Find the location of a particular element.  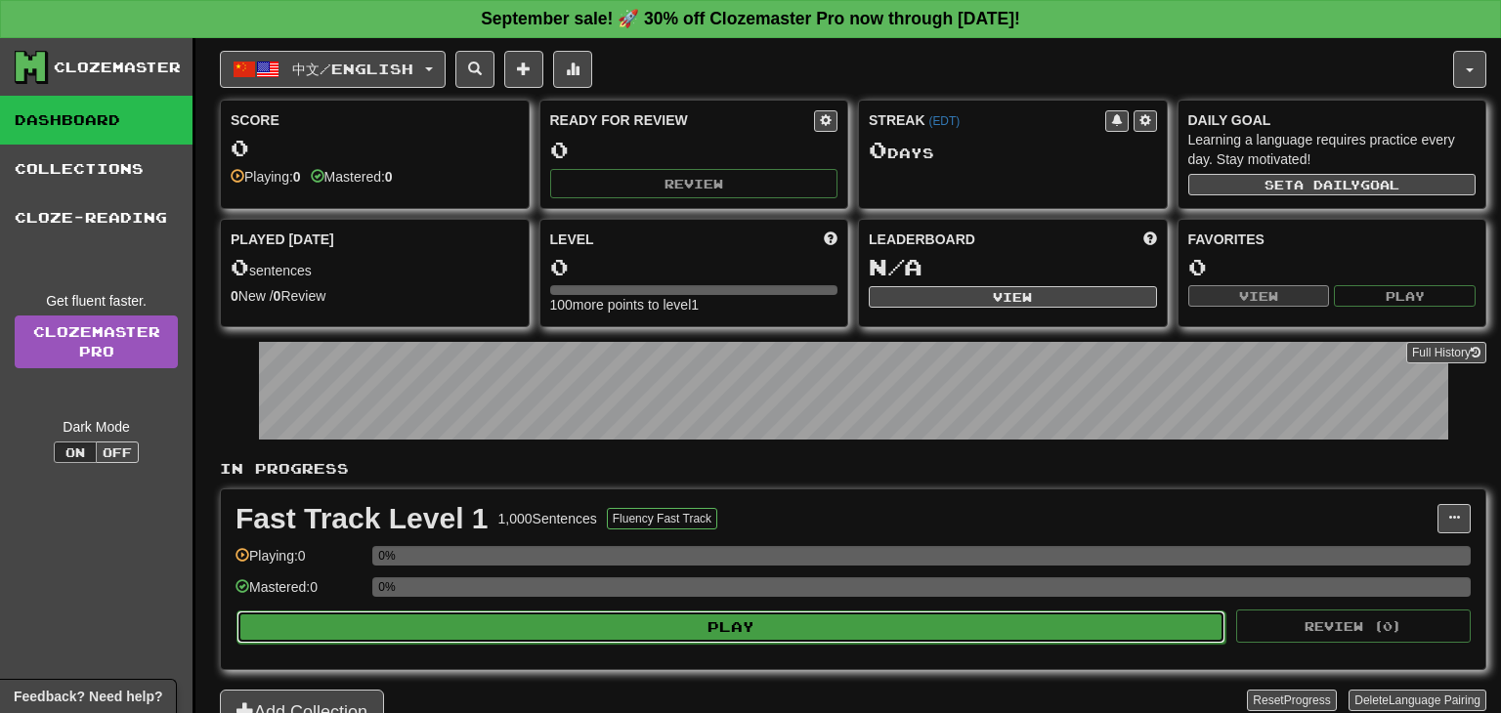

button: 中文/English is located at coordinates (332, 69).